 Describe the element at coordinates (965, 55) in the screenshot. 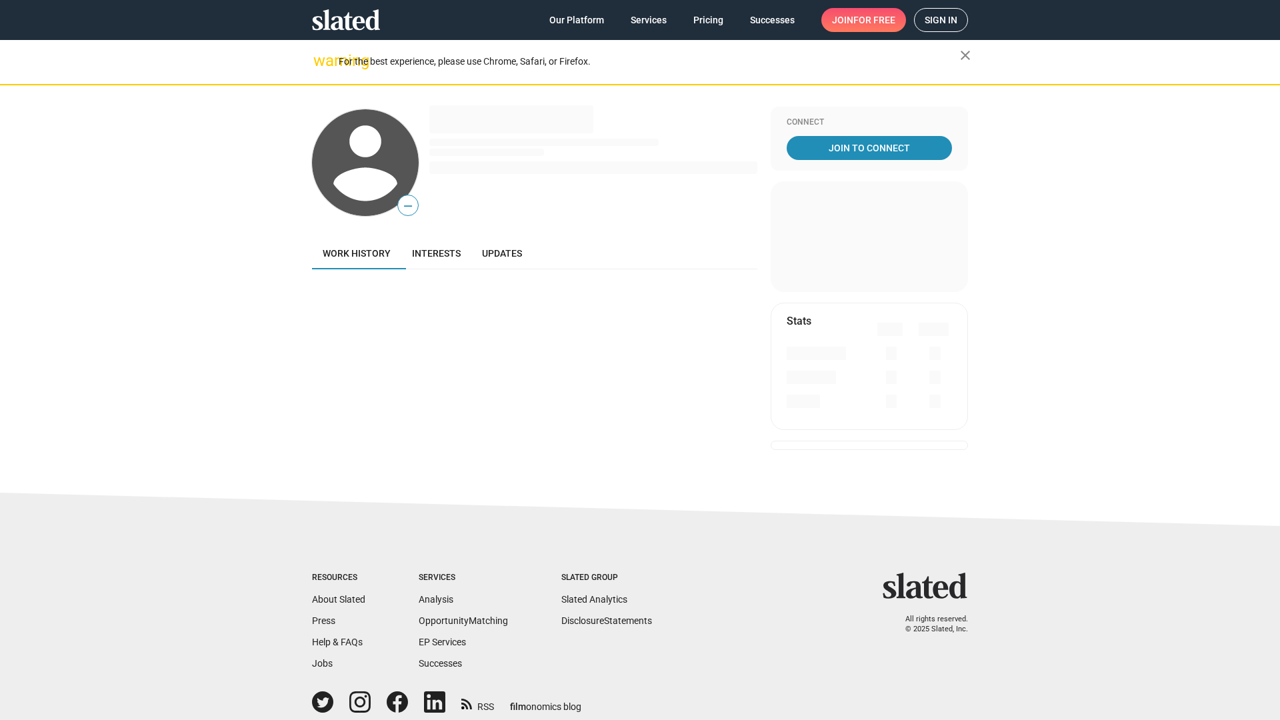

I see `mat-icon: close` at that location.